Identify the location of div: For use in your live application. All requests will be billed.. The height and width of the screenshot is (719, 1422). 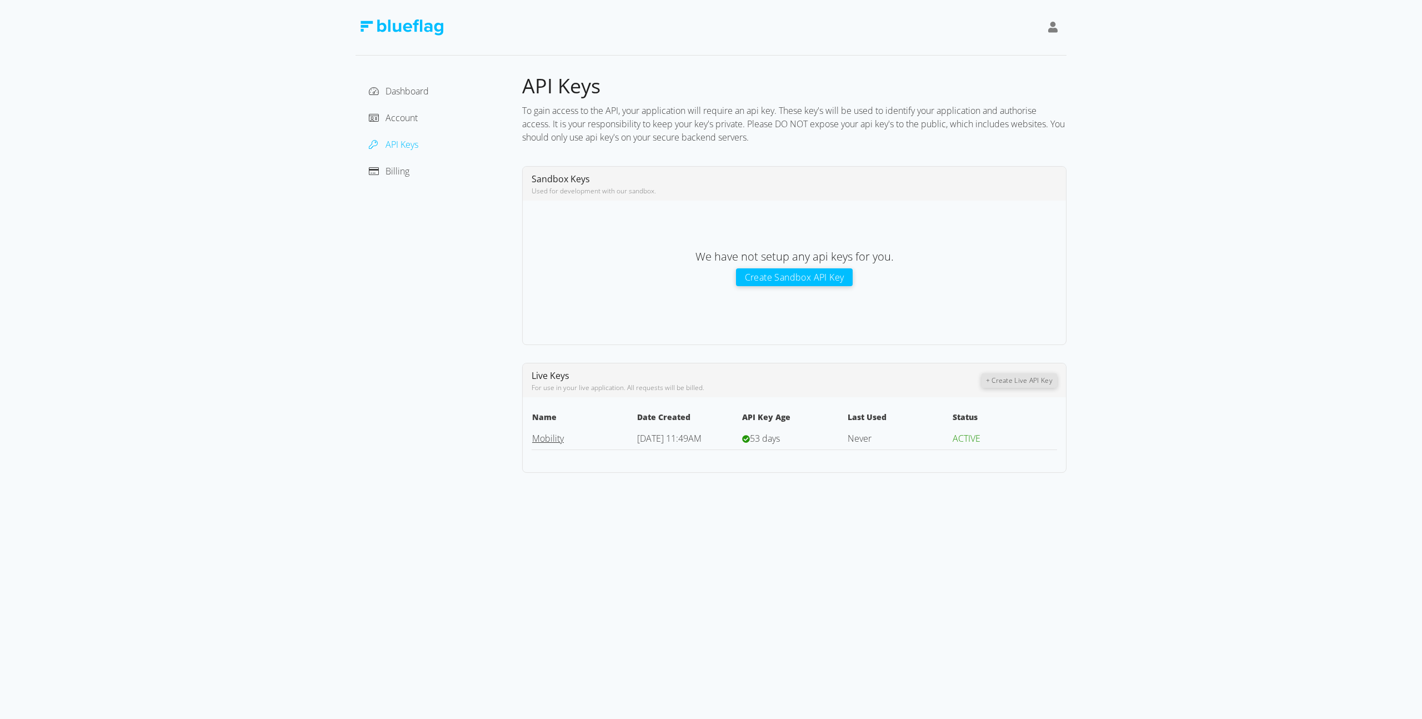
(756, 388).